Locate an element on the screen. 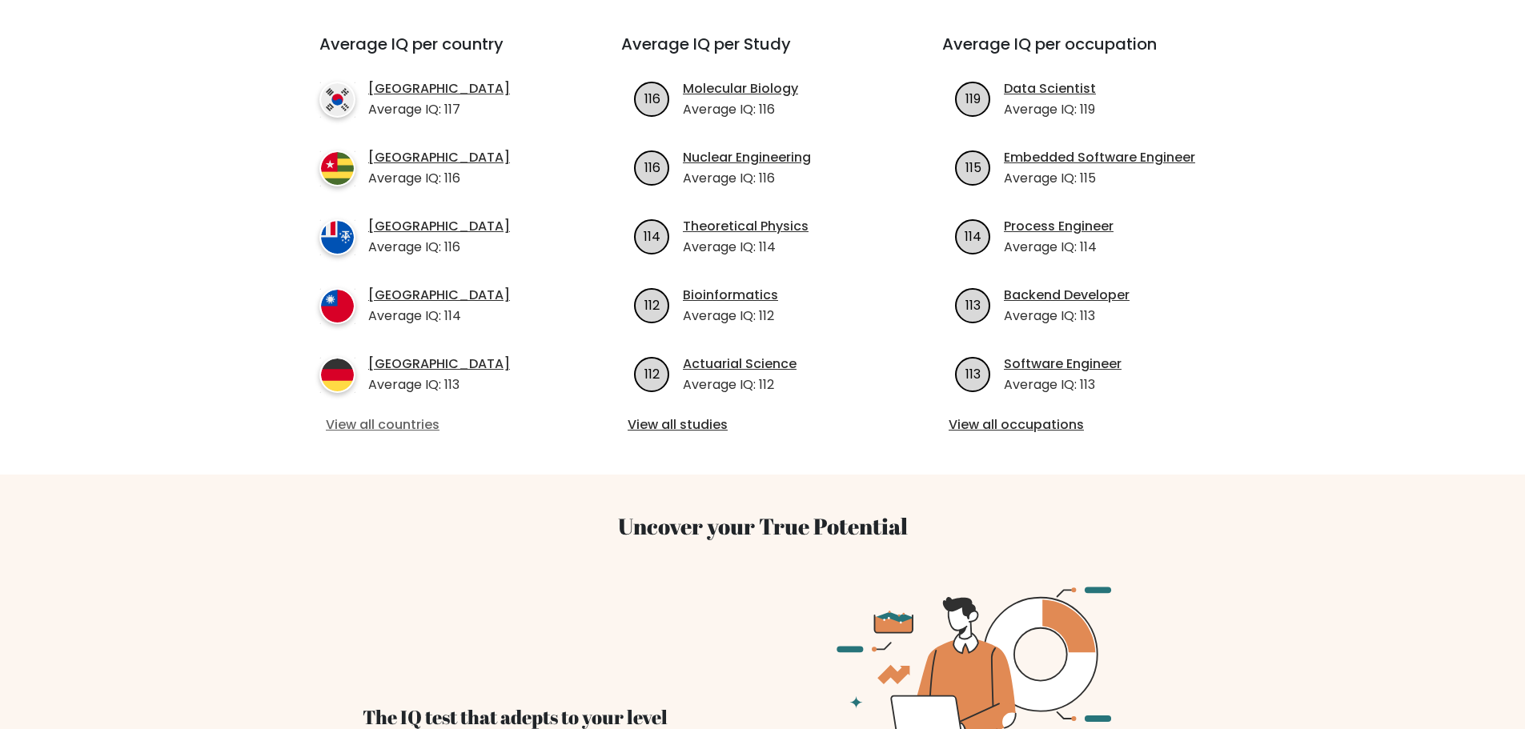 The height and width of the screenshot is (729, 1525). h3: Average IQ per country is located at coordinates (441, 54).